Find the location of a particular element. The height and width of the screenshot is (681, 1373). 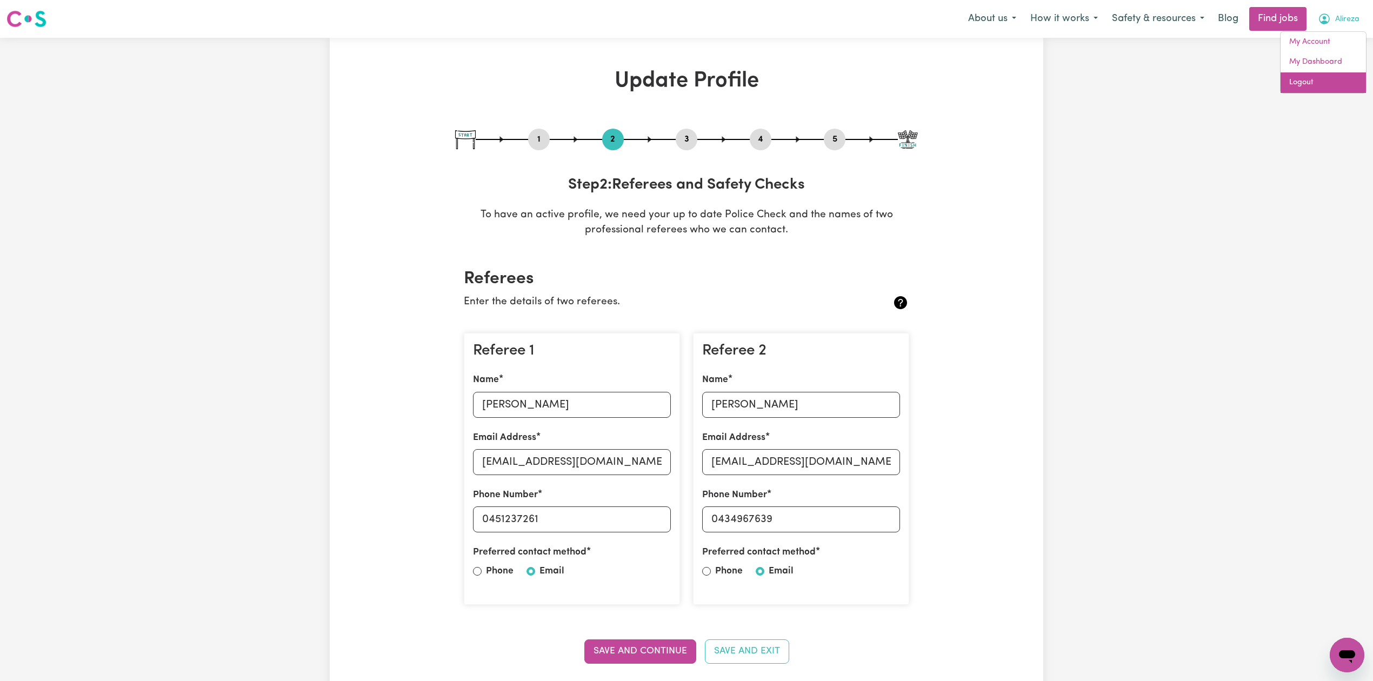

button: Safety & resources is located at coordinates (1158, 19).